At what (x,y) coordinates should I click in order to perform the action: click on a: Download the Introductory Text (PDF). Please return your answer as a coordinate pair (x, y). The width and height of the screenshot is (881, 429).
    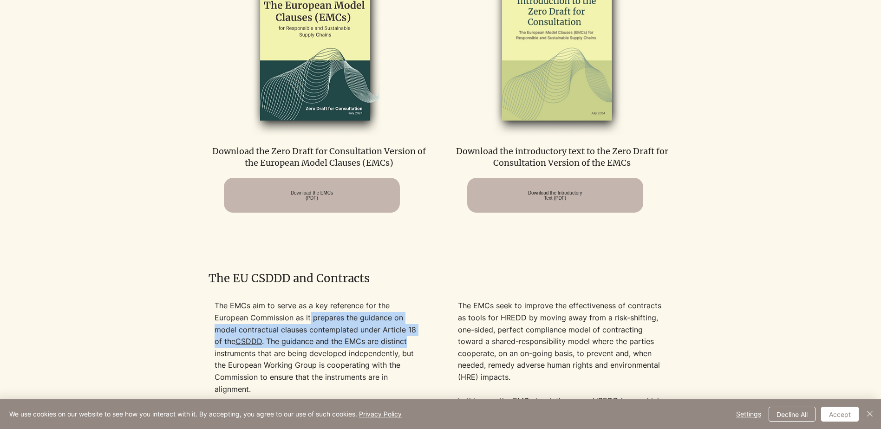
    Looking at the image, I should click on (555, 195).